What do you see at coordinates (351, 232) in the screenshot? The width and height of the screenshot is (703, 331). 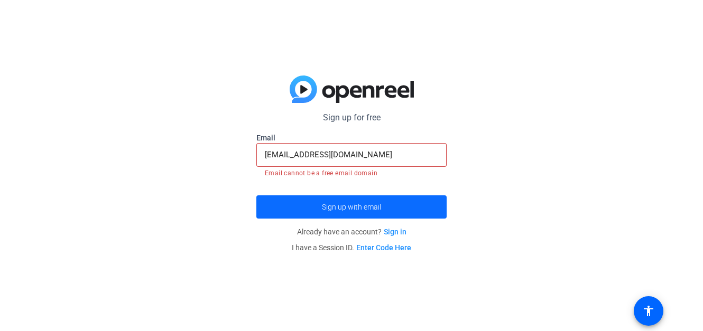 I see `span: Already have an account?` at bounding box center [351, 232].